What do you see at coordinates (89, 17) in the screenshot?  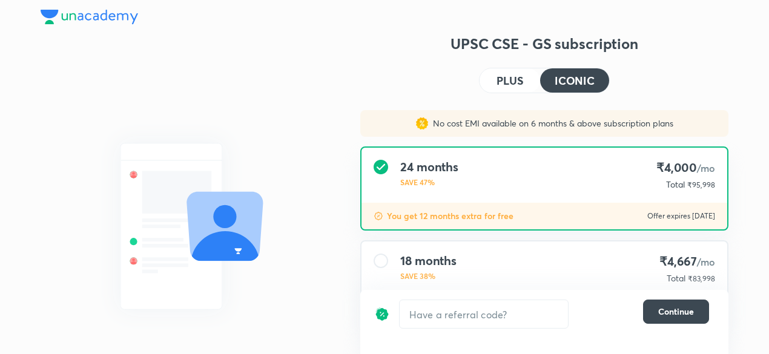 I see `a: Company Logo` at bounding box center [89, 17].